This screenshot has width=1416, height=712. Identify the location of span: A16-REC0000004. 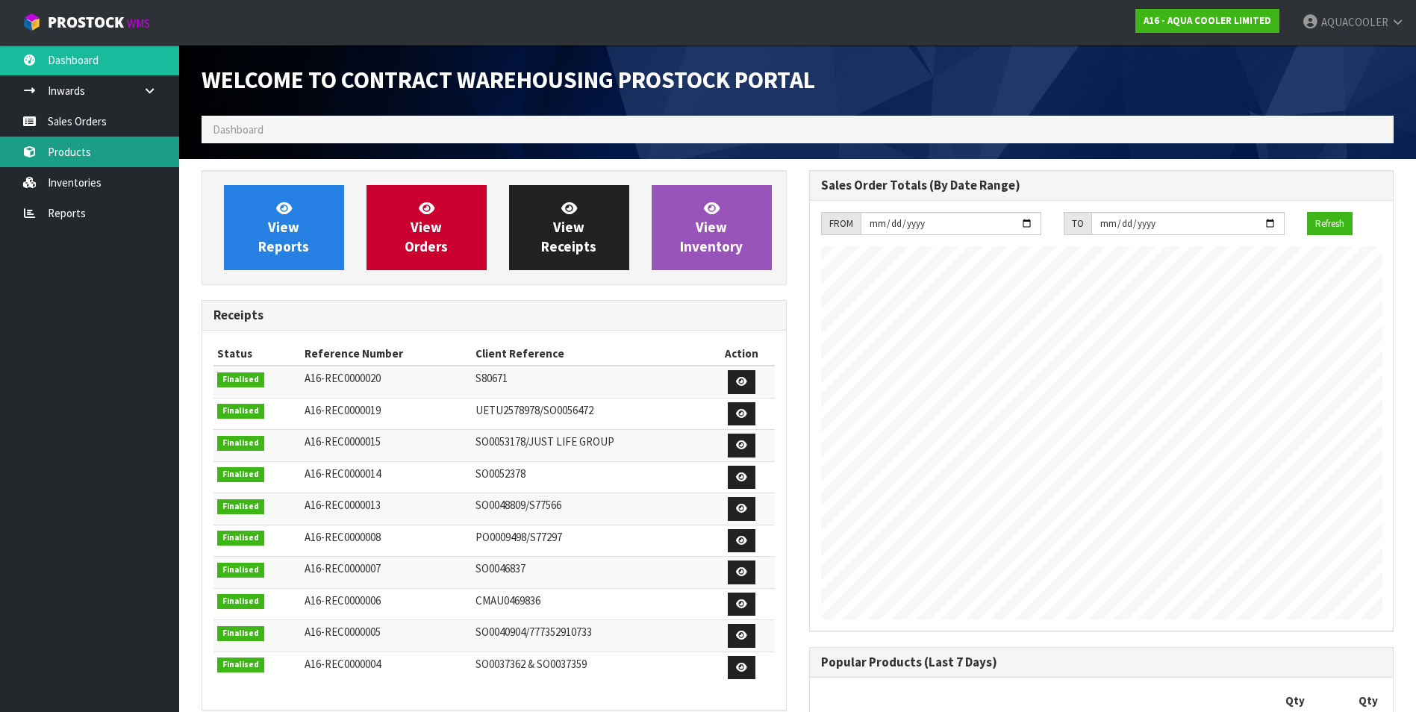
(343, 664).